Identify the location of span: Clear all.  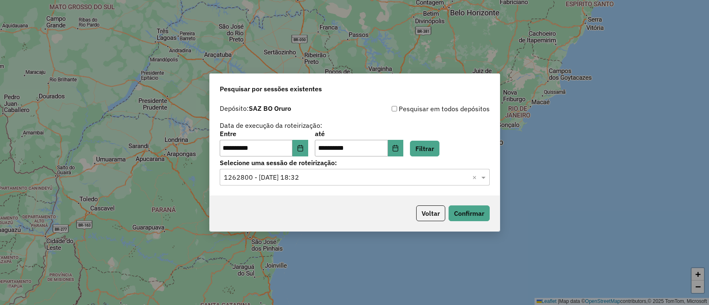
(476, 177).